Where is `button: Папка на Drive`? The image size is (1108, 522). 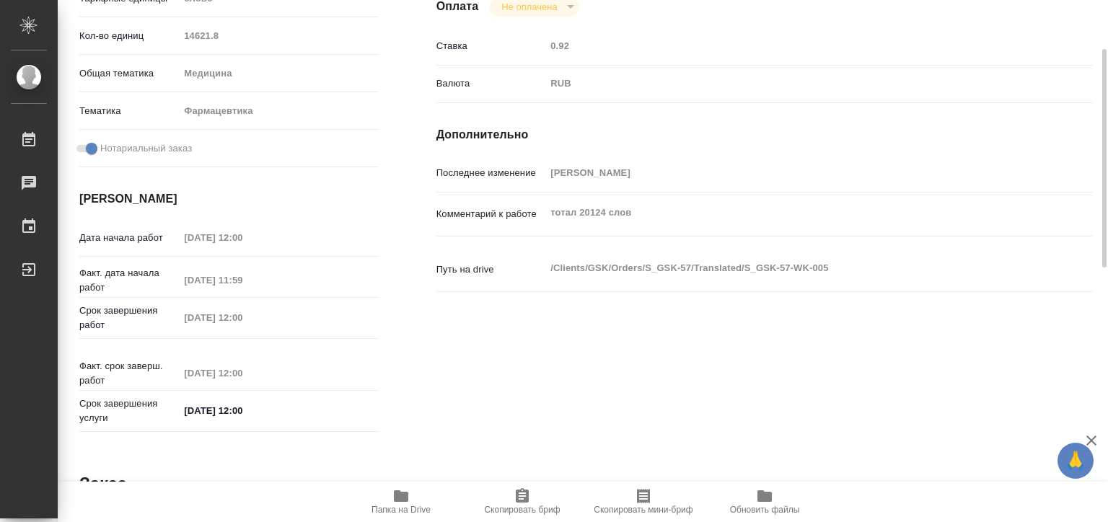
button: Папка на Drive is located at coordinates (401, 502).